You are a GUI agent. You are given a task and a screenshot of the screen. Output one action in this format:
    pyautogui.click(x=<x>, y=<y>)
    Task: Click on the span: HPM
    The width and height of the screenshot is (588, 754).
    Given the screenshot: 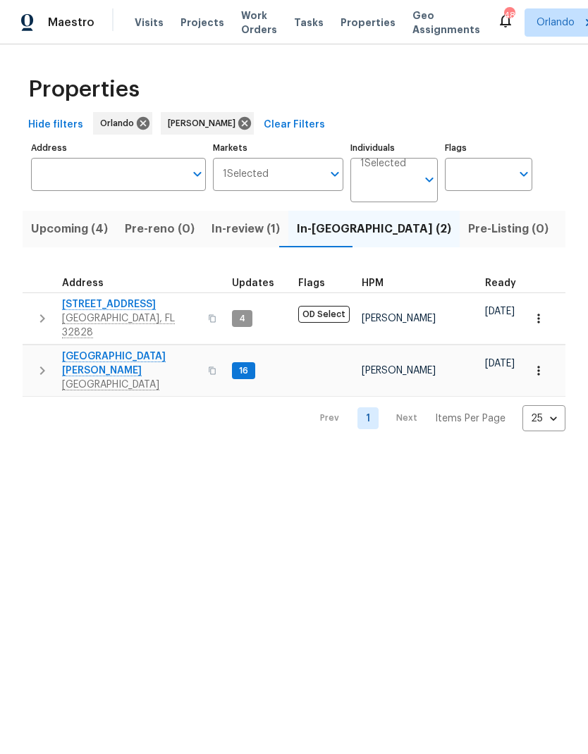 What is the action you would take?
    pyautogui.click(x=372, y=283)
    